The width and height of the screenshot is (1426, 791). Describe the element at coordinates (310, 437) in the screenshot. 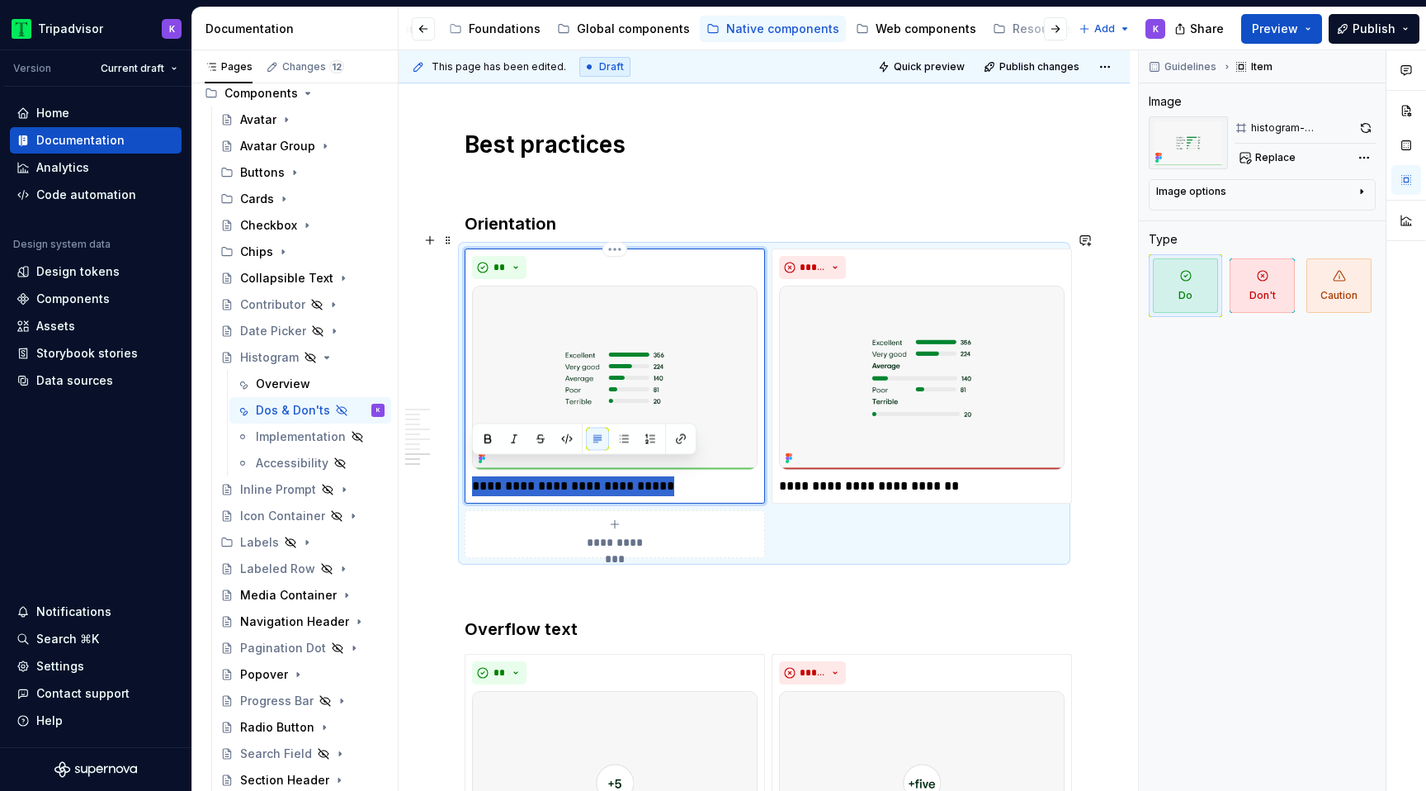

I see `a: Implementation` at that location.